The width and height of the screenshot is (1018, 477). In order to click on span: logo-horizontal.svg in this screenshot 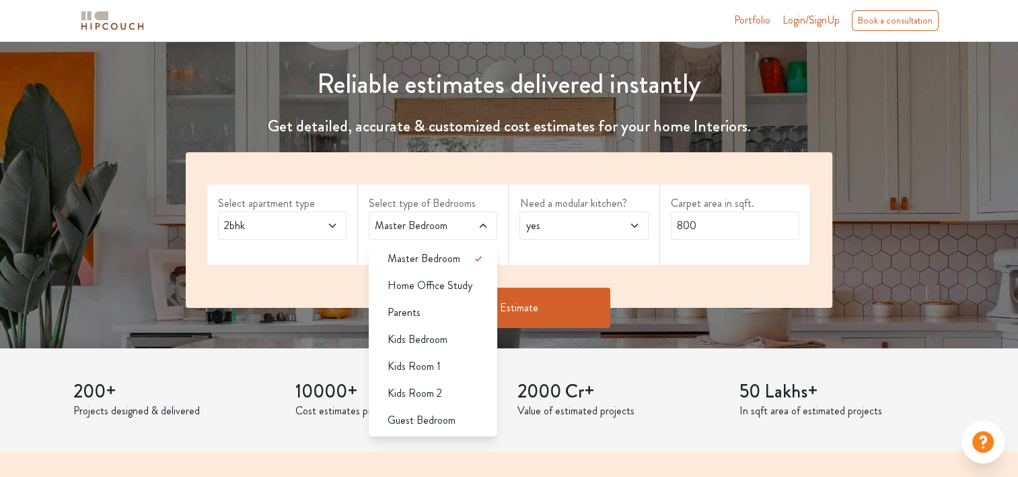, I will do `click(112, 20)`.